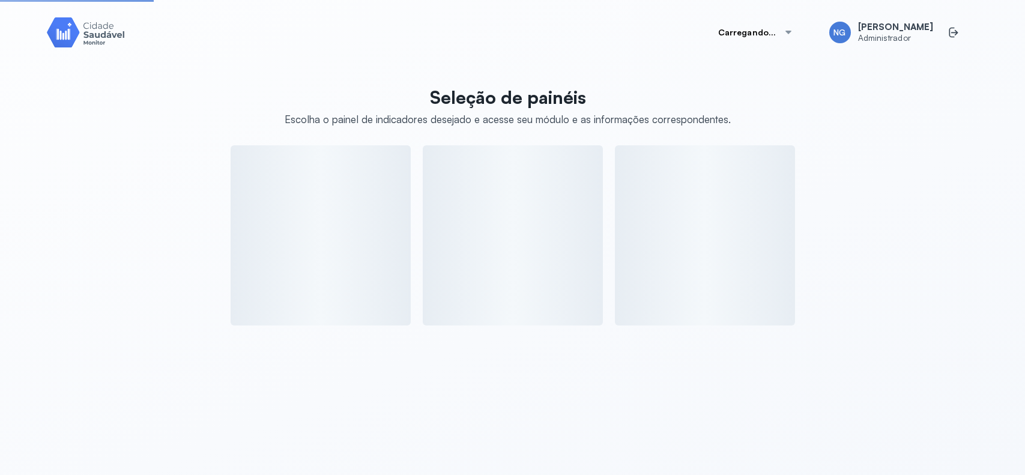 Image resolution: width=1025 pixels, height=475 pixels. I want to click on p: Seleção de painéis, so click(507, 97).